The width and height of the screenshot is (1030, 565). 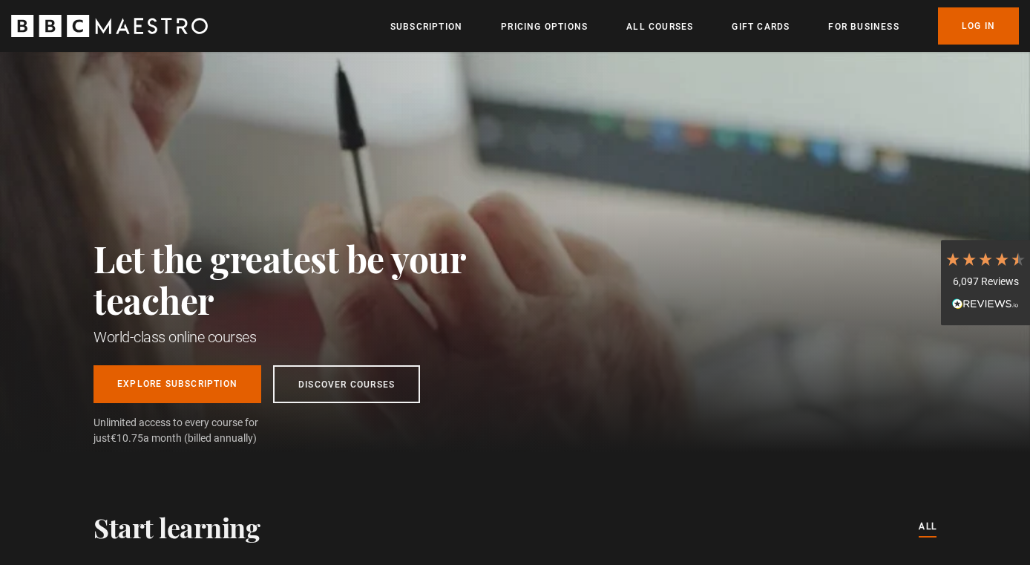 What do you see at coordinates (544, 27) in the screenshot?
I see `a: Pricing Options` at bounding box center [544, 27].